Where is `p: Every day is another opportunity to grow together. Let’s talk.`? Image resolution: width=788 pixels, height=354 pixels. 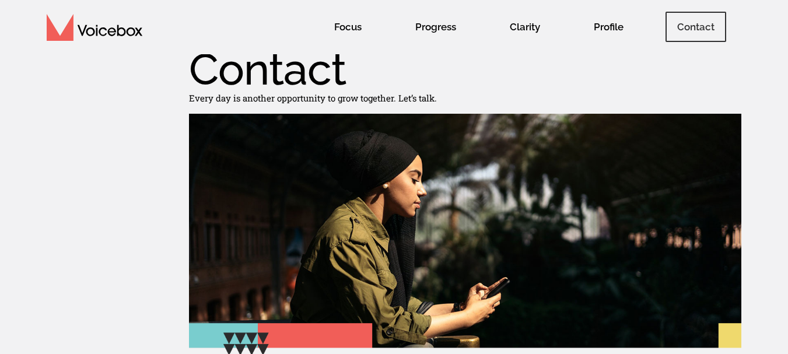 p: Every day is another opportunity to grow together. Let’s talk. is located at coordinates (465, 98).